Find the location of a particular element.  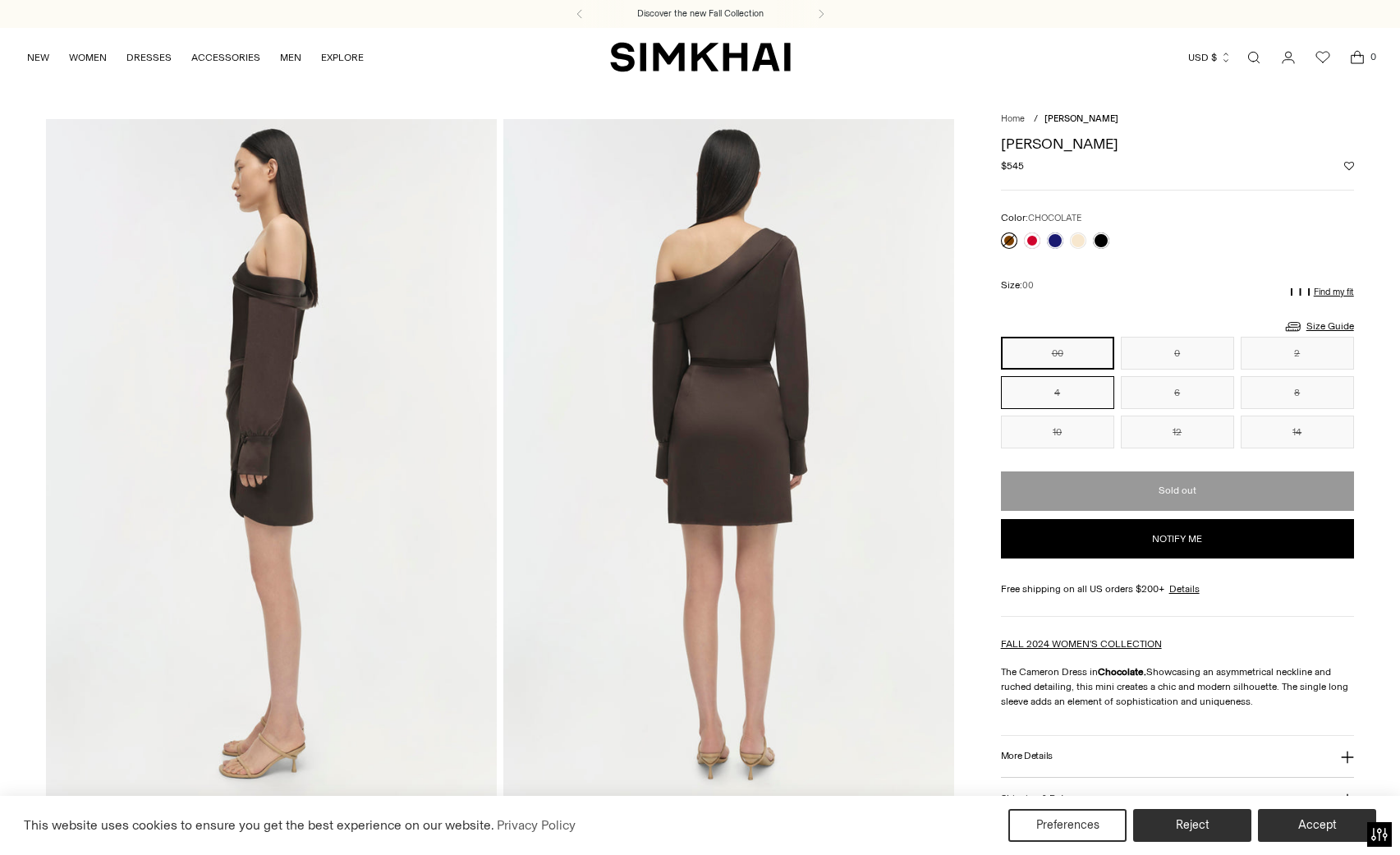

a: Details is located at coordinates (1184, 588).